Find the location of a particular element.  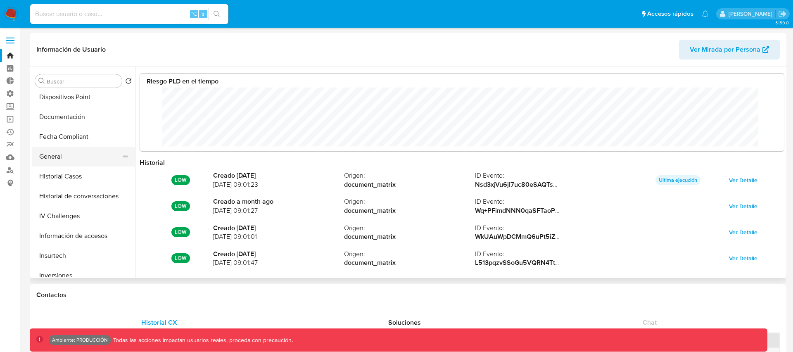

p: Ultima ejecución is located at coordinates (678, 180).